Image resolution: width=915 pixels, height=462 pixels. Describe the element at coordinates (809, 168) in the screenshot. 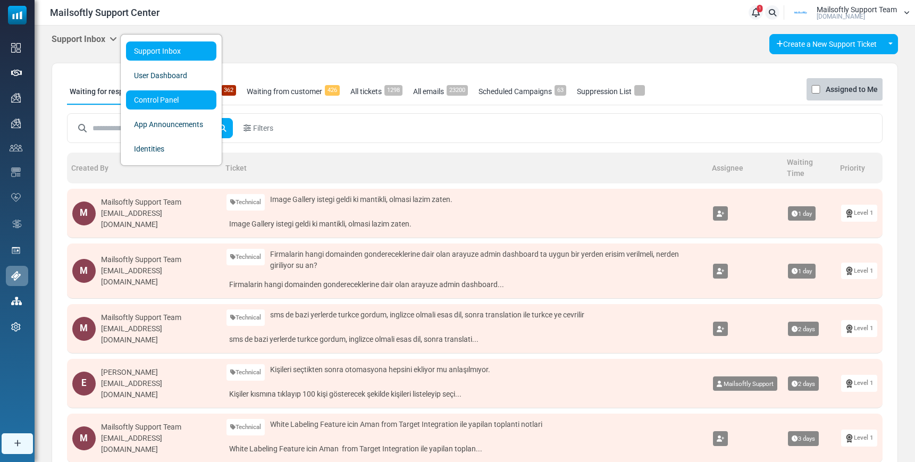

I see `th: Waiting Time` at that location.